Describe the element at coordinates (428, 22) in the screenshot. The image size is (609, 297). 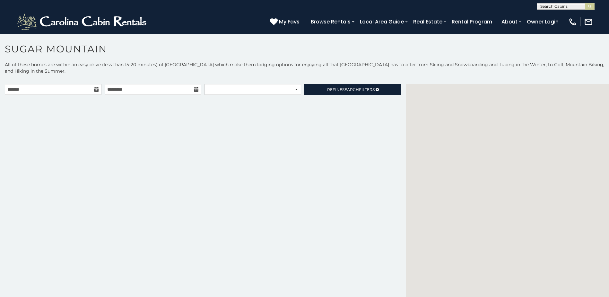
I see `a: Real Estate` at that location.